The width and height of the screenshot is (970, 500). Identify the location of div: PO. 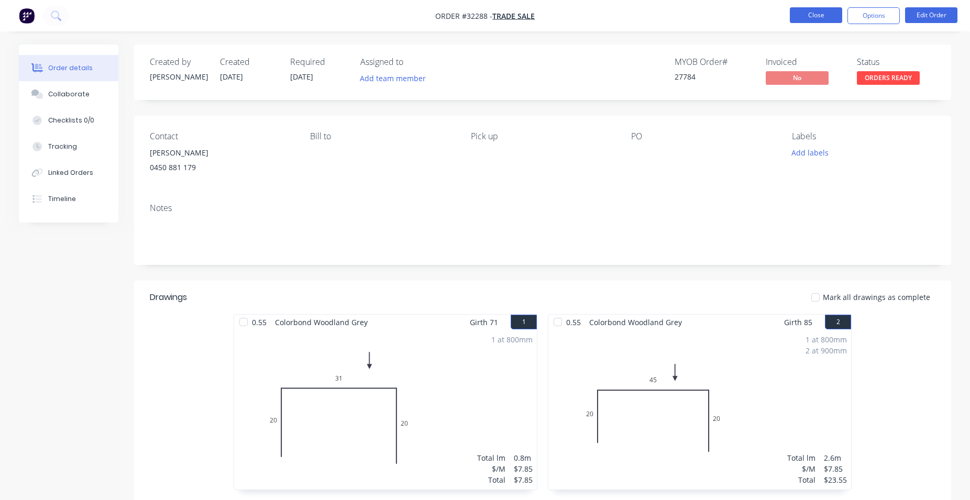
(703, 136).